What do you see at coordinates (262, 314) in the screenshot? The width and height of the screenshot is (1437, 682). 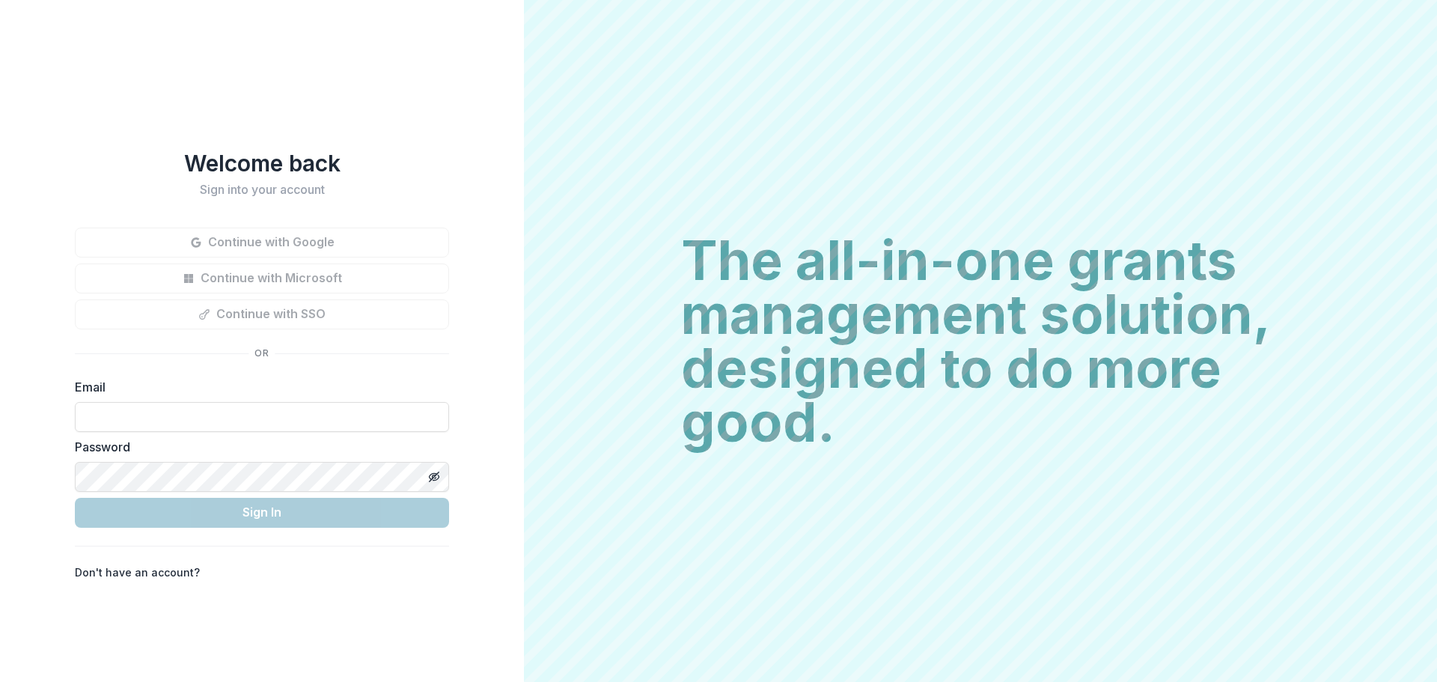 I see `button: Continue with SSO` at bounding box center [262, 314].